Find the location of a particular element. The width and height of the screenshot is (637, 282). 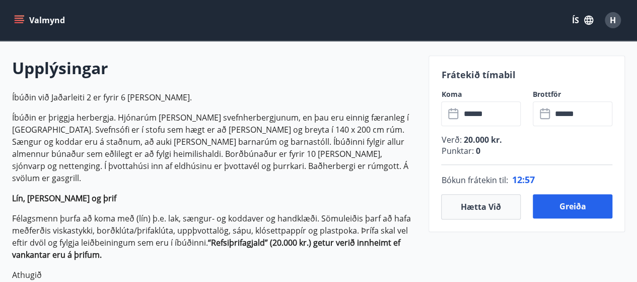

h2: Upplýsingar is located at coordinates (214, 68).